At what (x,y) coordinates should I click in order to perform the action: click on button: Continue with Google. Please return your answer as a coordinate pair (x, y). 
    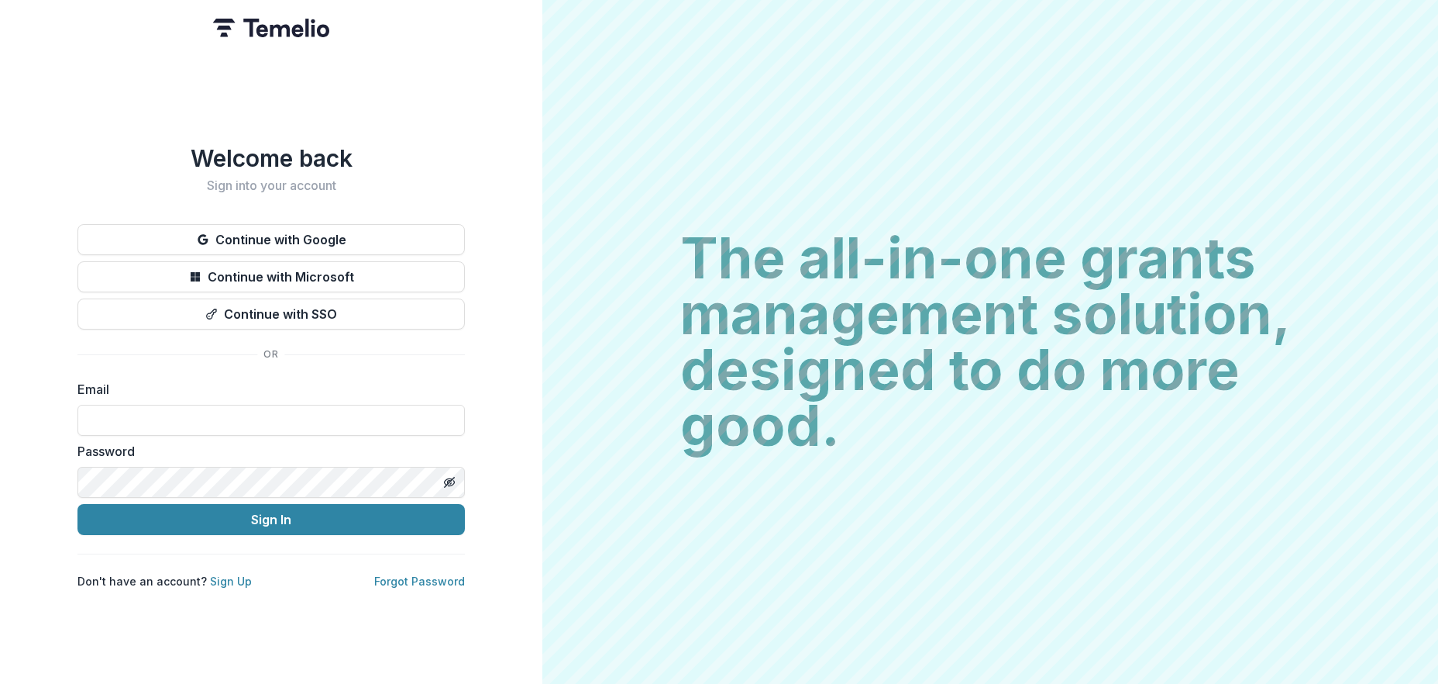
    Looking at the image, I should click on (271, 239).